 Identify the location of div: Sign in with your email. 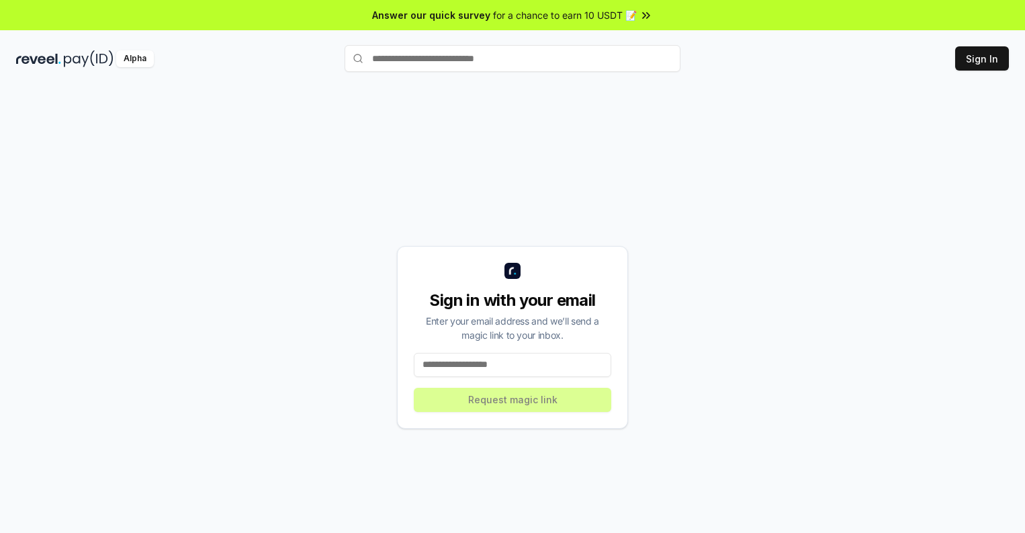
(513, 300).